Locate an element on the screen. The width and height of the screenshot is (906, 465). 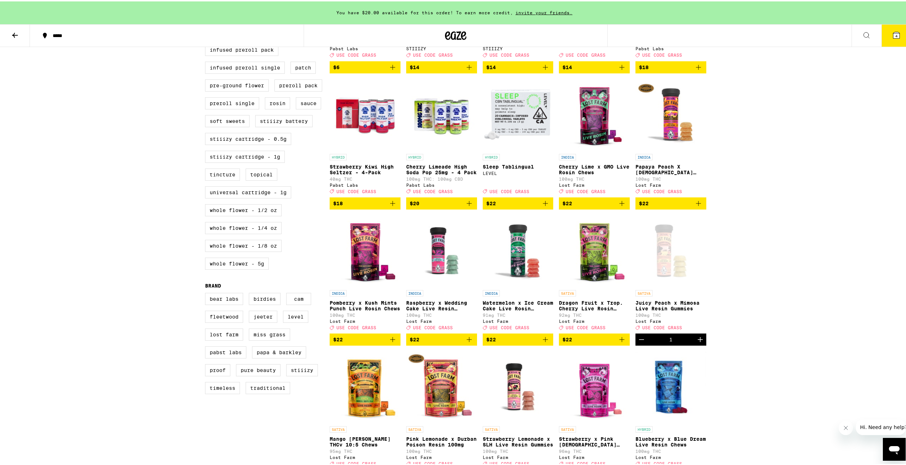
img: Lost Farm - Blueberry x Blue Dream Live Resin Chews is located at coordinates (671, 385).